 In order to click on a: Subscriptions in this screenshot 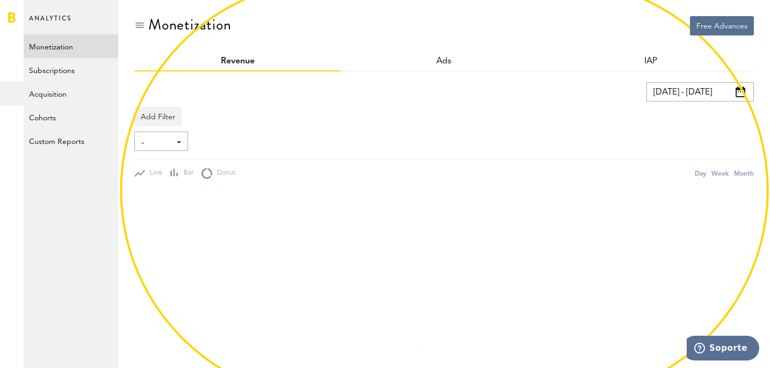, I will do `click(71, 70)`.